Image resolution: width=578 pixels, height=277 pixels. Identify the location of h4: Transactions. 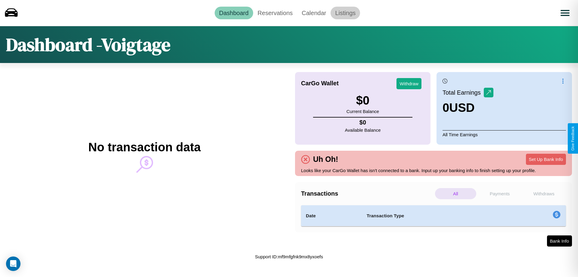
(367, 193).